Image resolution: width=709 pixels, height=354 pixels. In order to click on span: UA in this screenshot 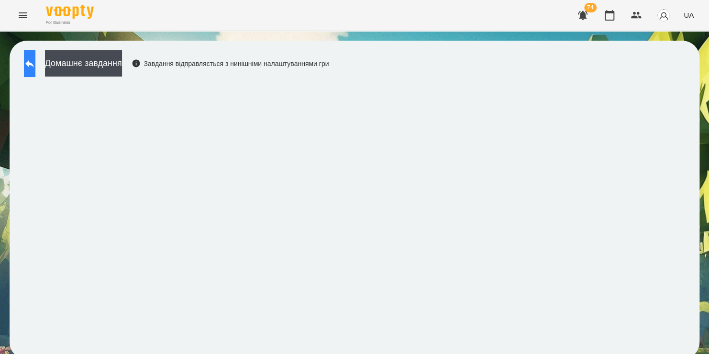, I will do `click(688, 15)`.